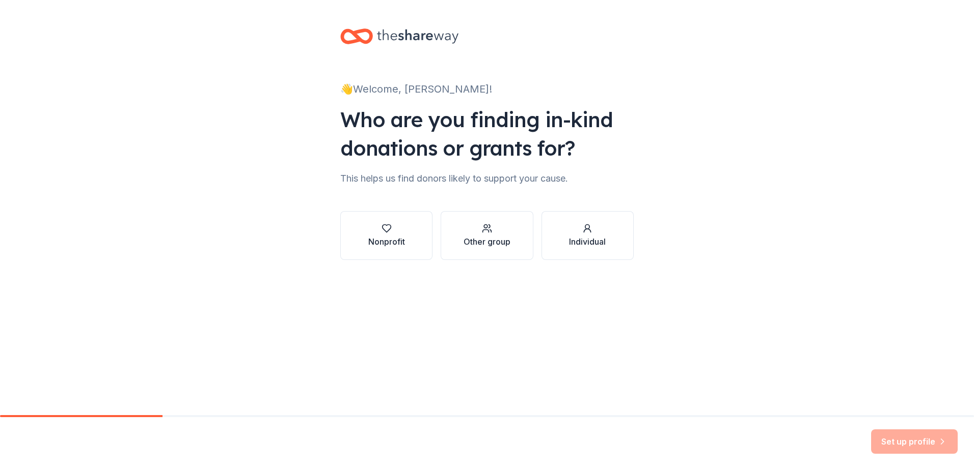  I want to click on button: Nonprofit, so click(386, 236).